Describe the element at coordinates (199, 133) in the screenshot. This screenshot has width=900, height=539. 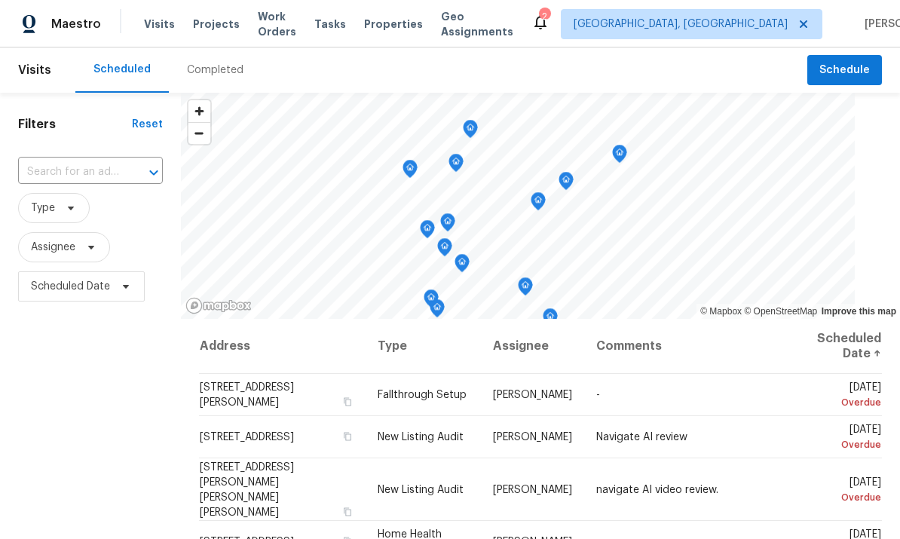
I see `button: Zoom out` at that location.